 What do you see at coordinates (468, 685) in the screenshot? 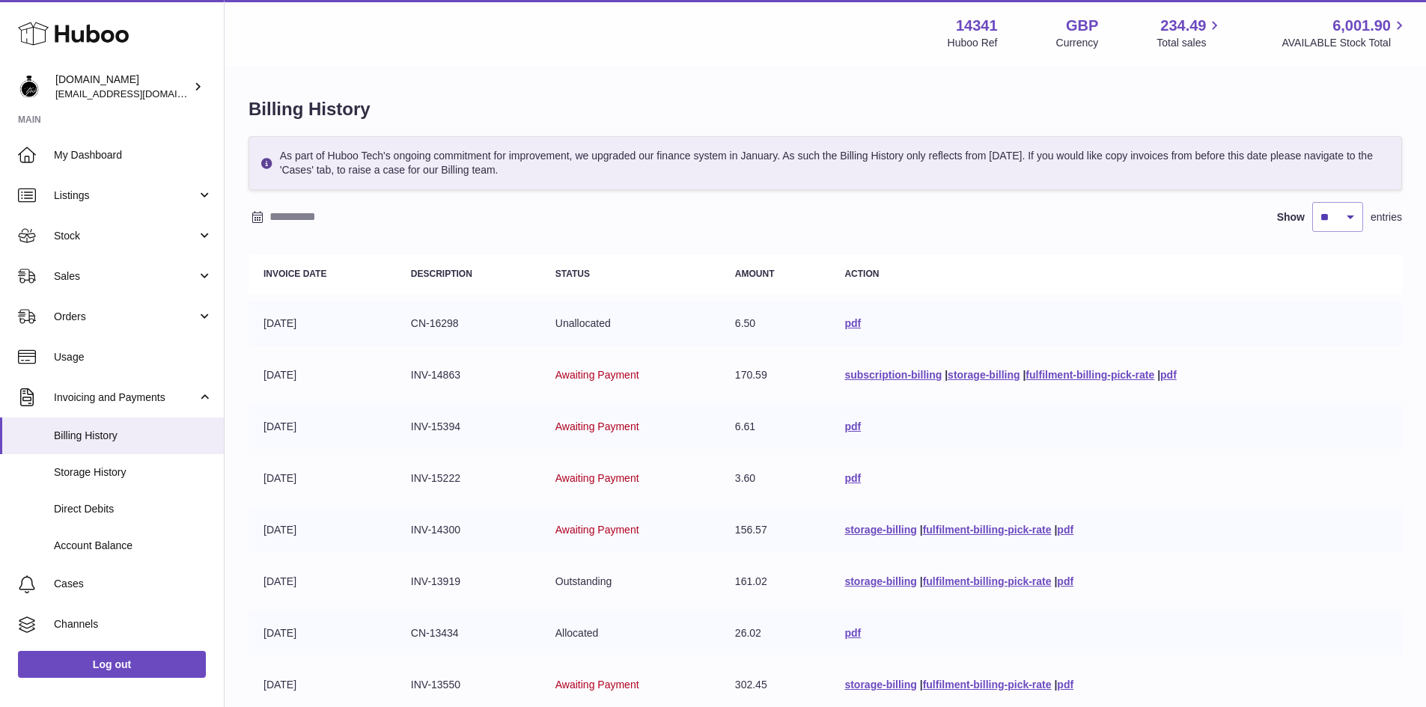
I see `td: INV-13550` at bounding box center [468, 685].